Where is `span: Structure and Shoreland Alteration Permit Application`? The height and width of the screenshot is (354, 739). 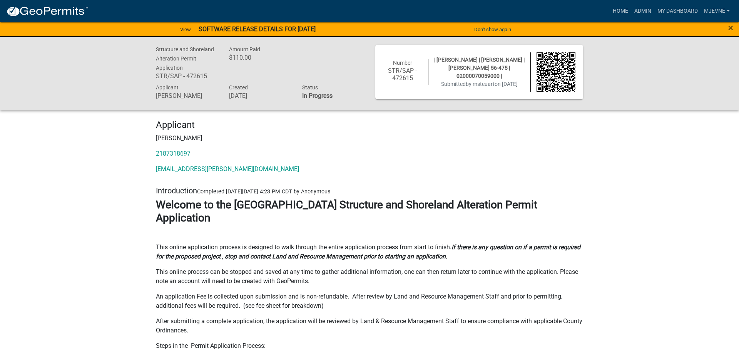
span: Structure and Shoreland Alteration Permit Application is located at coordinates (185, 58).